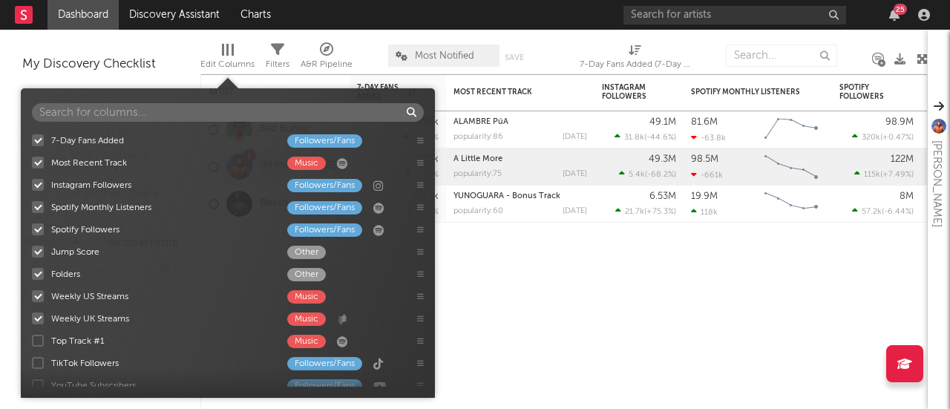 This screenshot has height=409, width=950. I want to click on div: 81.6M, so click(704, 122).